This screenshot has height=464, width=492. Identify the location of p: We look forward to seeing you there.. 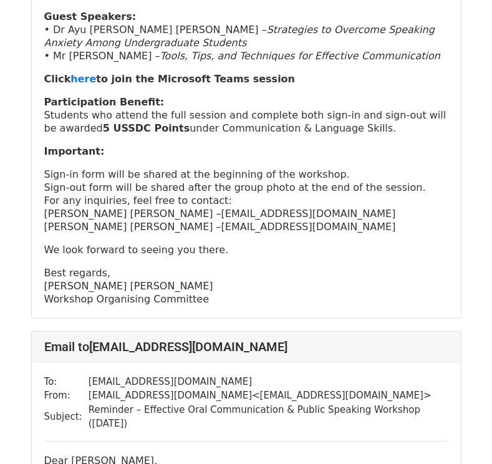
(246, 249).